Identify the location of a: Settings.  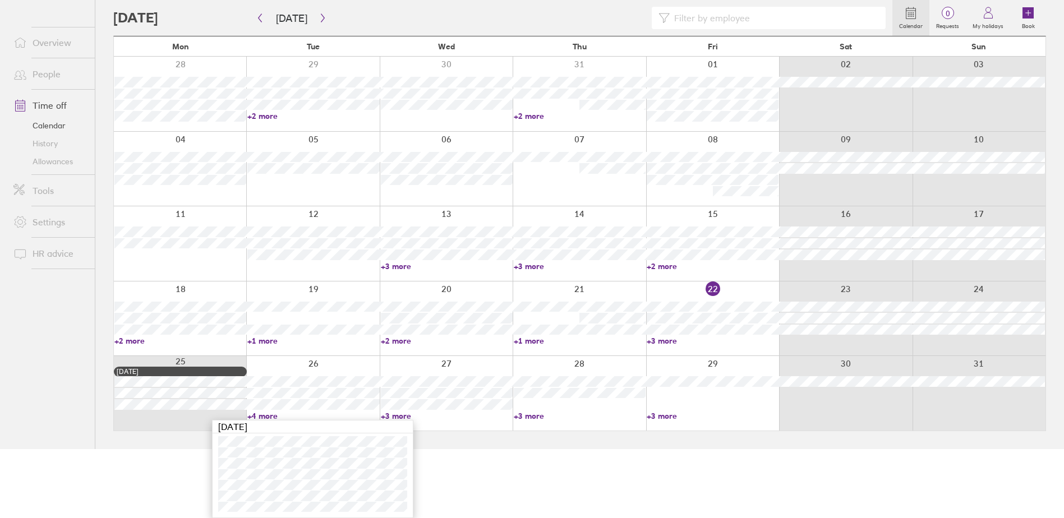
(49, 222).